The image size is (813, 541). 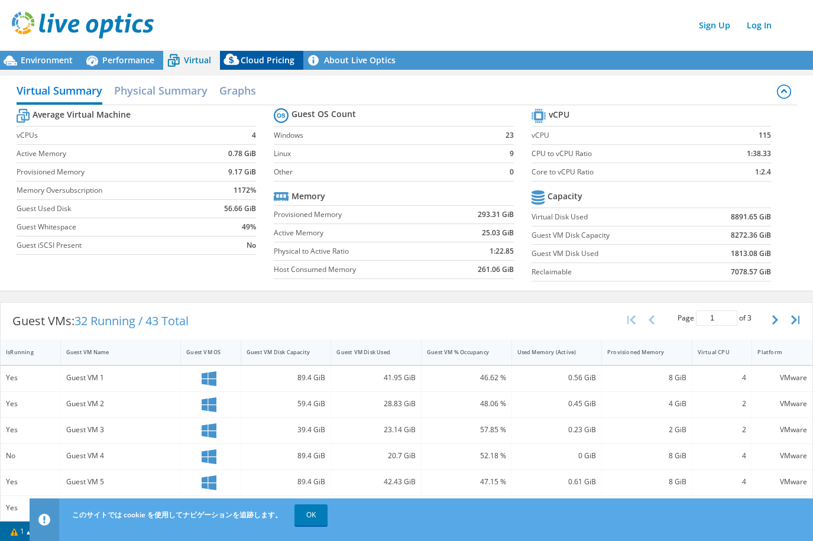 What do you see at coordinates (254, 135) in the screenshot?
I see `b: 4` at bounding box center [254, 135].